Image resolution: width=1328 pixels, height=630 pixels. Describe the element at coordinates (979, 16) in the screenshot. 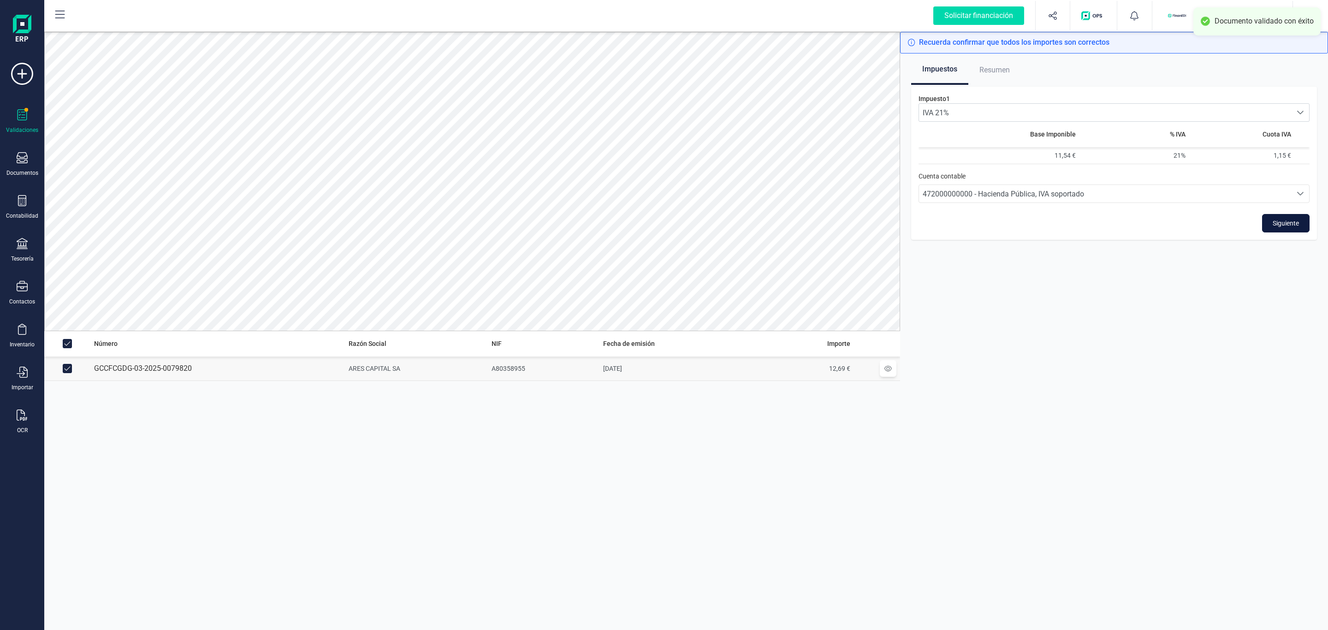

I see `button: Solicitar financiación` at that location.